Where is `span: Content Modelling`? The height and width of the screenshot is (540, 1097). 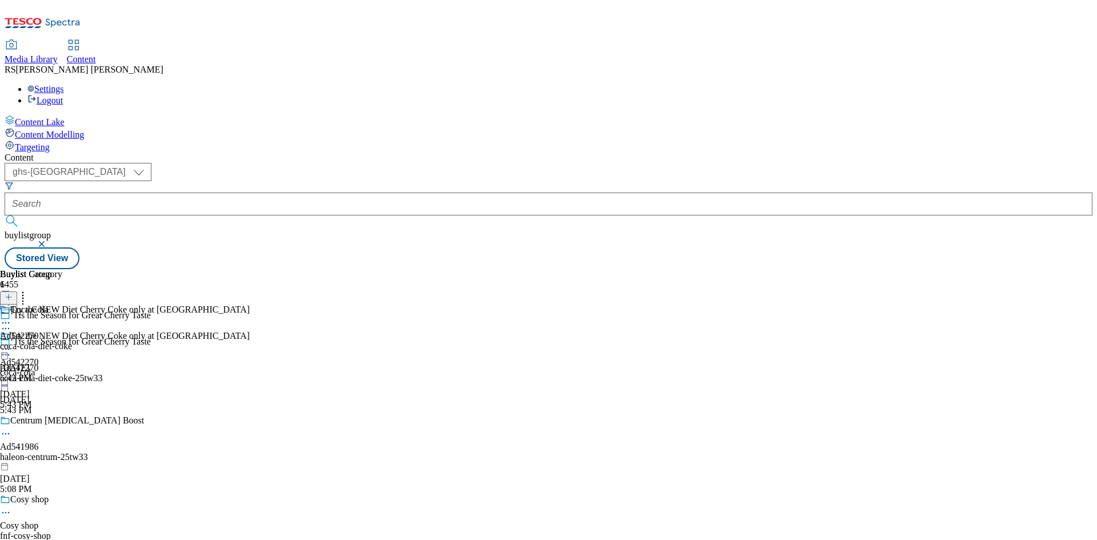
span: Content Modelling is located at coordinates (49, 134).